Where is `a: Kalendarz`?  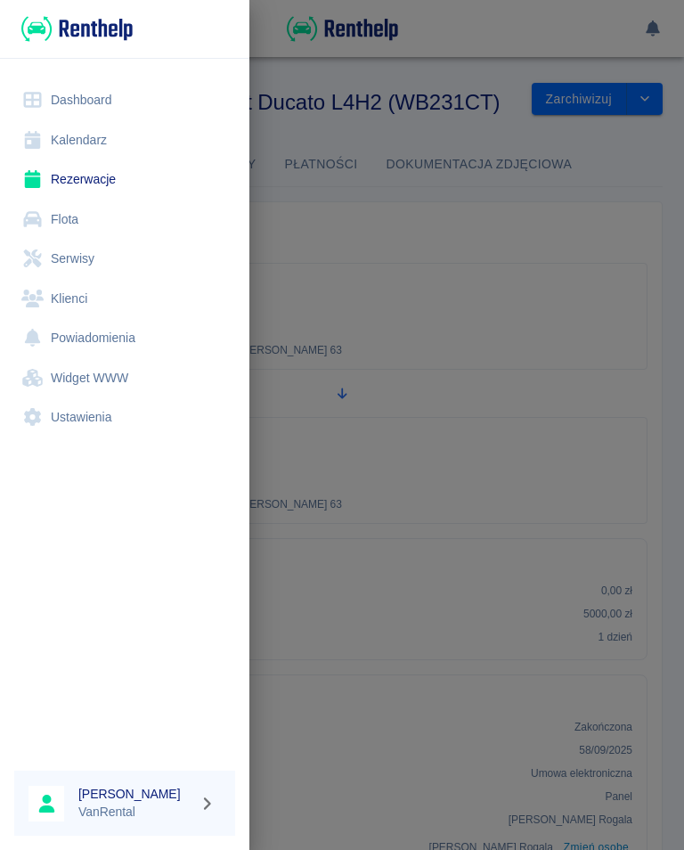
a: Kalendarz is located at coordinates (125, 140).